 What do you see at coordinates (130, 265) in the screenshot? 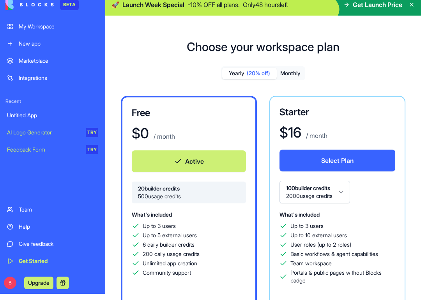
I see `span: Help` at bounding box center [130, 265].